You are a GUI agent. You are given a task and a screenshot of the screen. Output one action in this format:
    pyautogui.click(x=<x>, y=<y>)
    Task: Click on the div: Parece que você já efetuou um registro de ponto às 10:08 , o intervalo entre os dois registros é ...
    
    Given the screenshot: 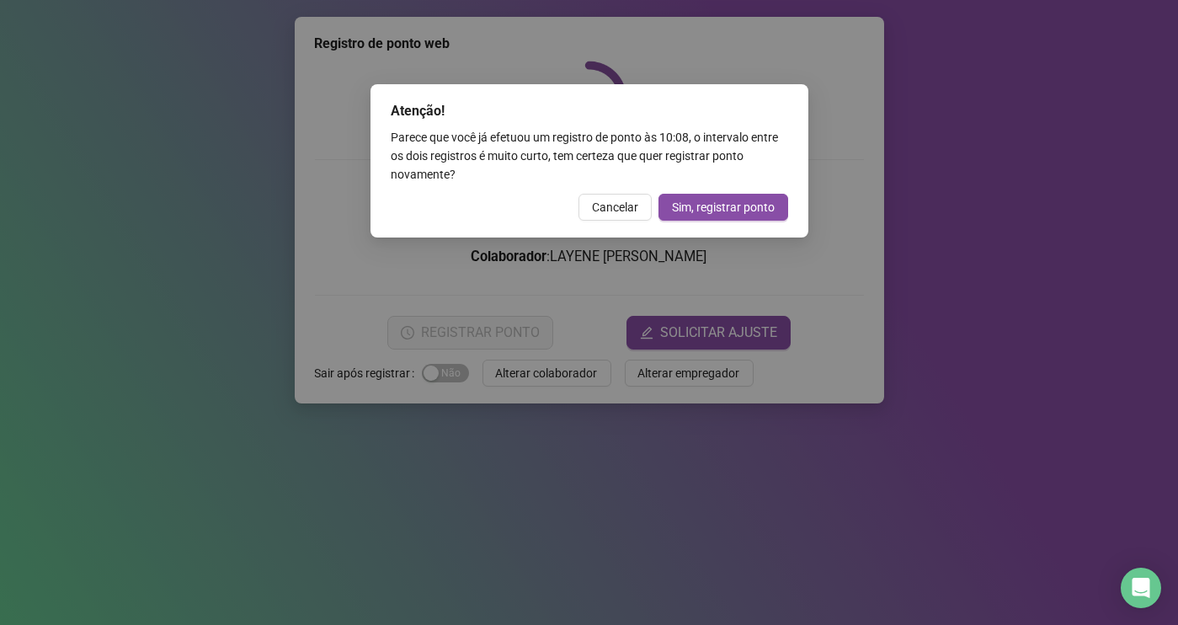 What is the action you would take?
    pyautogui.click(x=590, y=156)
    